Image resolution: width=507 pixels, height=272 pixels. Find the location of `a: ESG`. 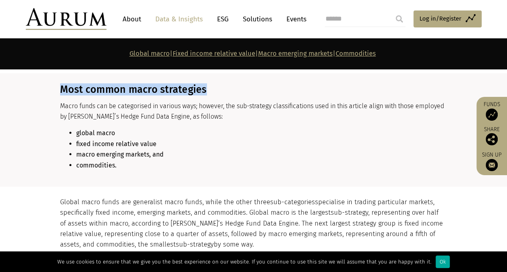

a: ESG is located at coordinates (223, 19).